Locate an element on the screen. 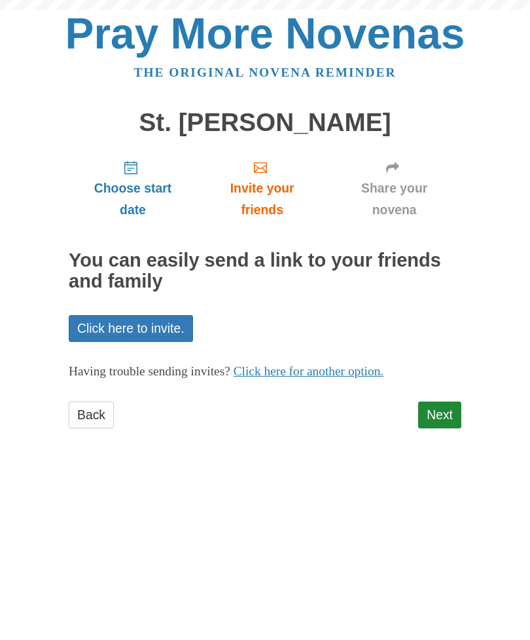  a: Share your novena is located at coordinates (394, 188).